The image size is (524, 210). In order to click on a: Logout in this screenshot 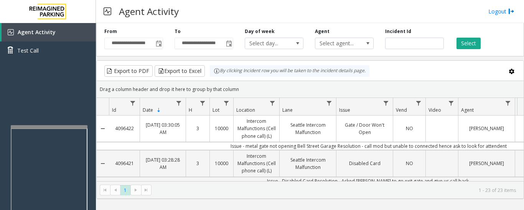, I will do `click(502, 11)`.